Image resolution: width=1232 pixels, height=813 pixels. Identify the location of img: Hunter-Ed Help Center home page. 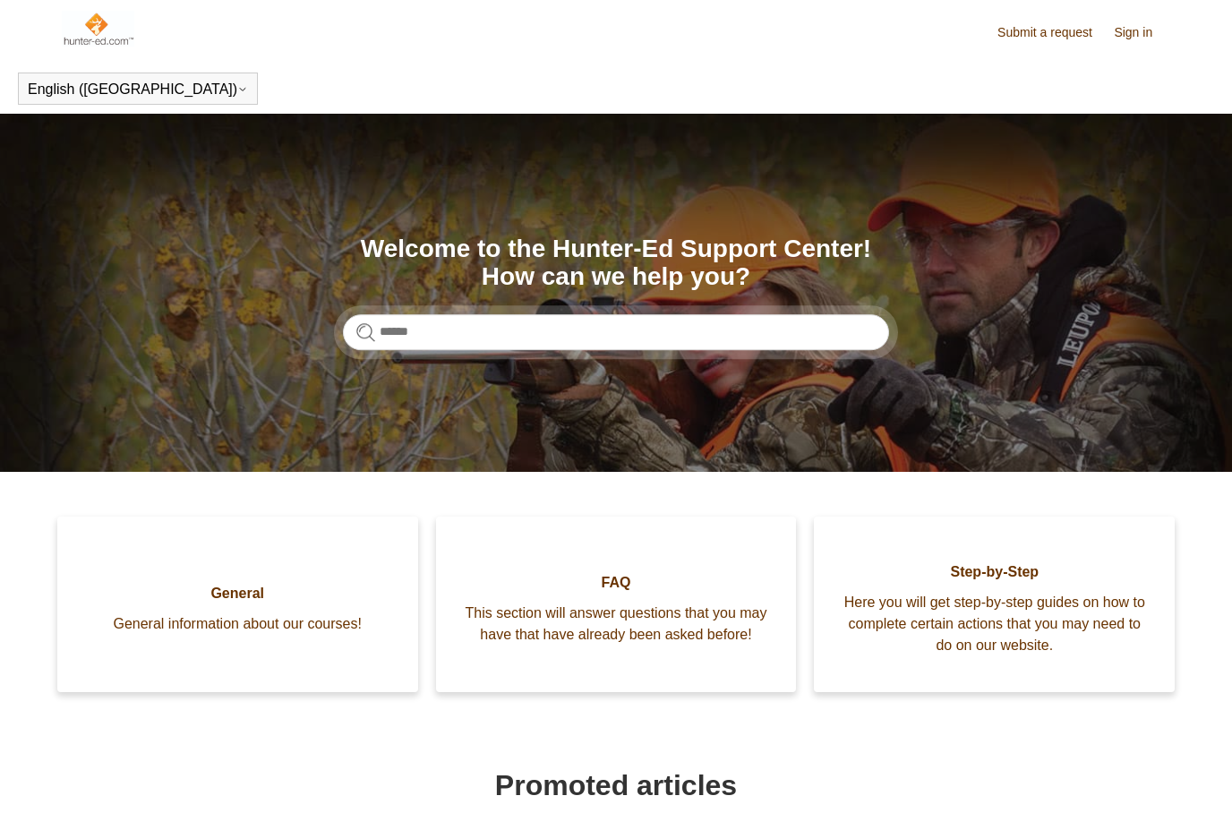
(98, 29).